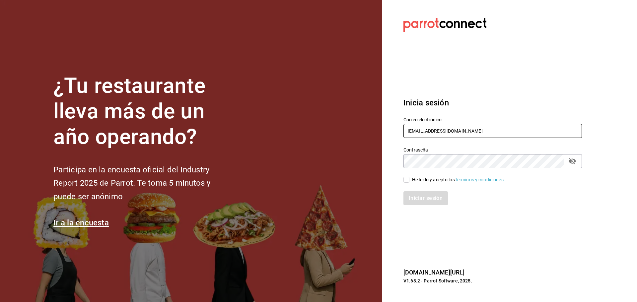  Describe the element at coordinates (493, 150) in the screenshot. I see `label: Contraseña` at that location.